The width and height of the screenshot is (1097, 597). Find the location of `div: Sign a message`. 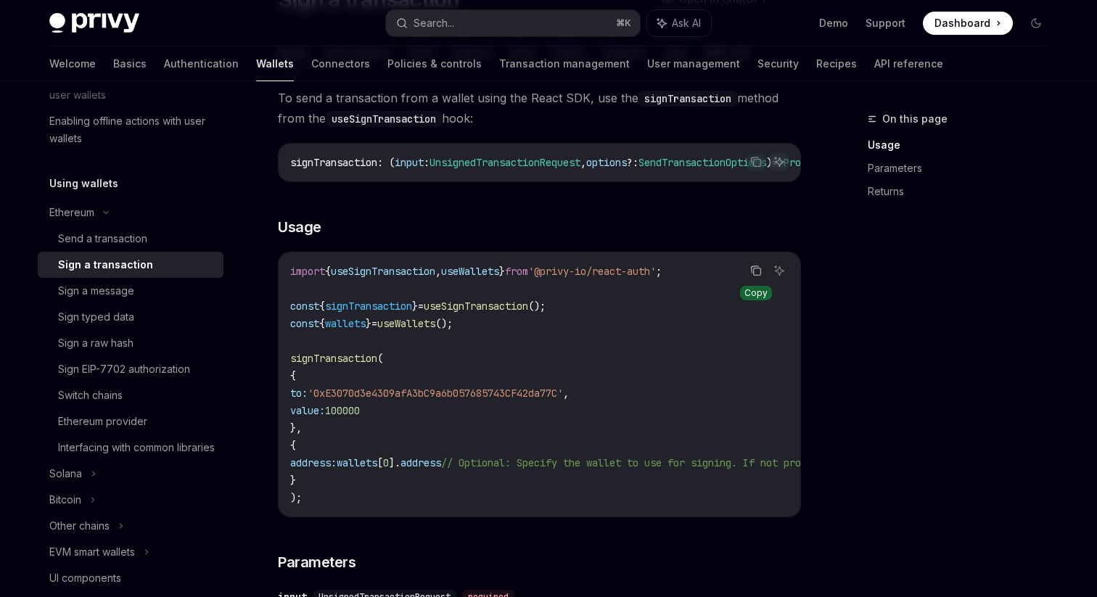

div: Sign a message is located at coordinates (96, 291).